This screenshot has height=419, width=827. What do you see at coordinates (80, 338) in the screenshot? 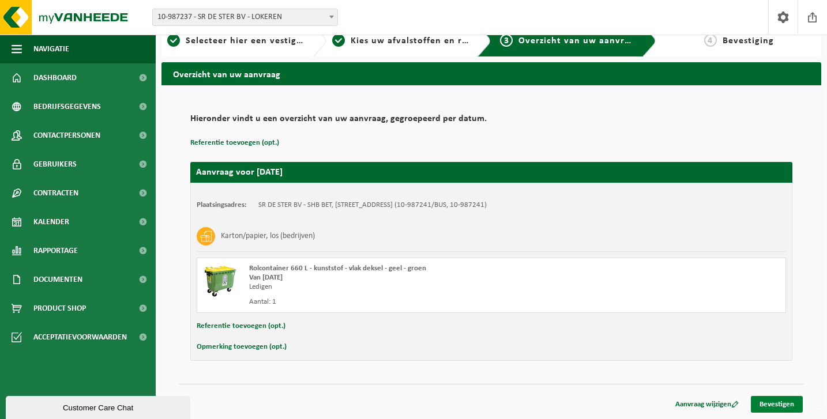
I see `span: Acceptatievoorwaarden` at bounding box center [80, 338].